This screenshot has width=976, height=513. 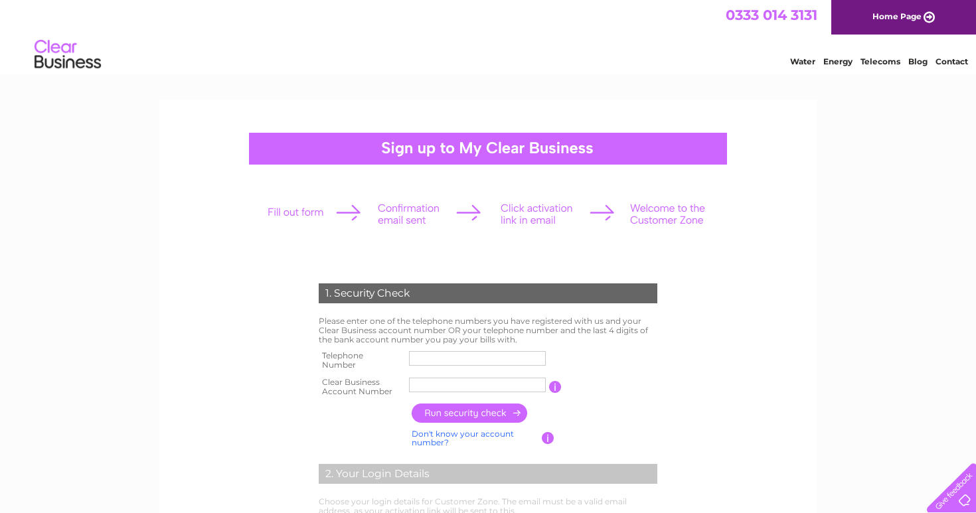 What do you see at coordinates (488, 293) in the screenshot?
I see `div: 1. Security Check` at bounding box center [488, 293].